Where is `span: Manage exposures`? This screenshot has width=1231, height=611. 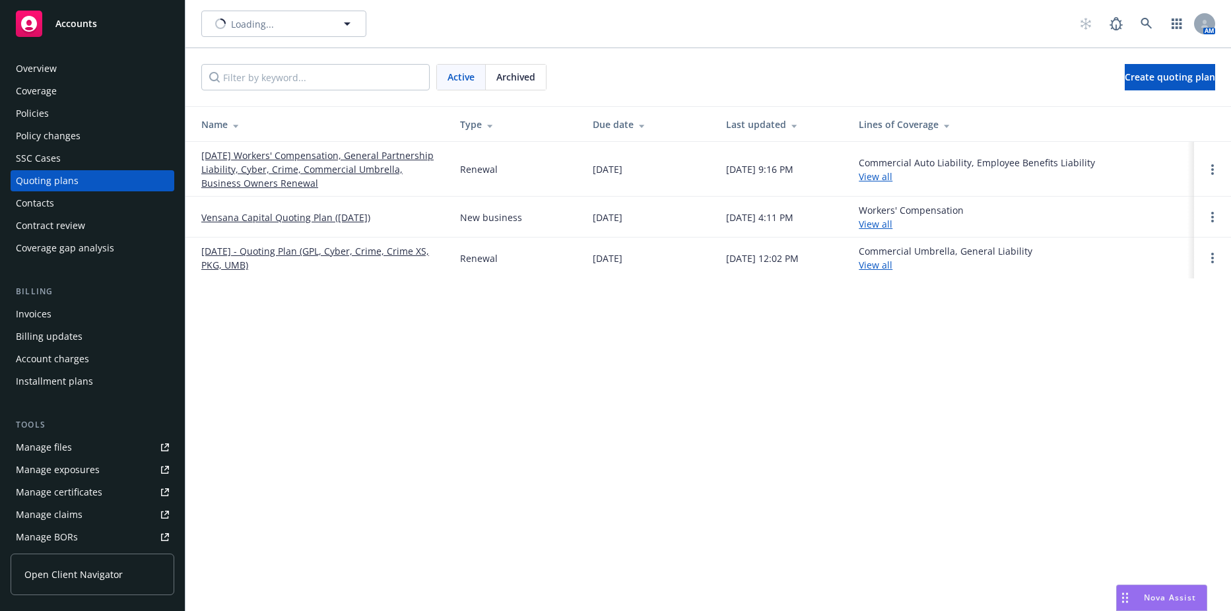 span: Manage exposures is located at coordinates (92, 470).